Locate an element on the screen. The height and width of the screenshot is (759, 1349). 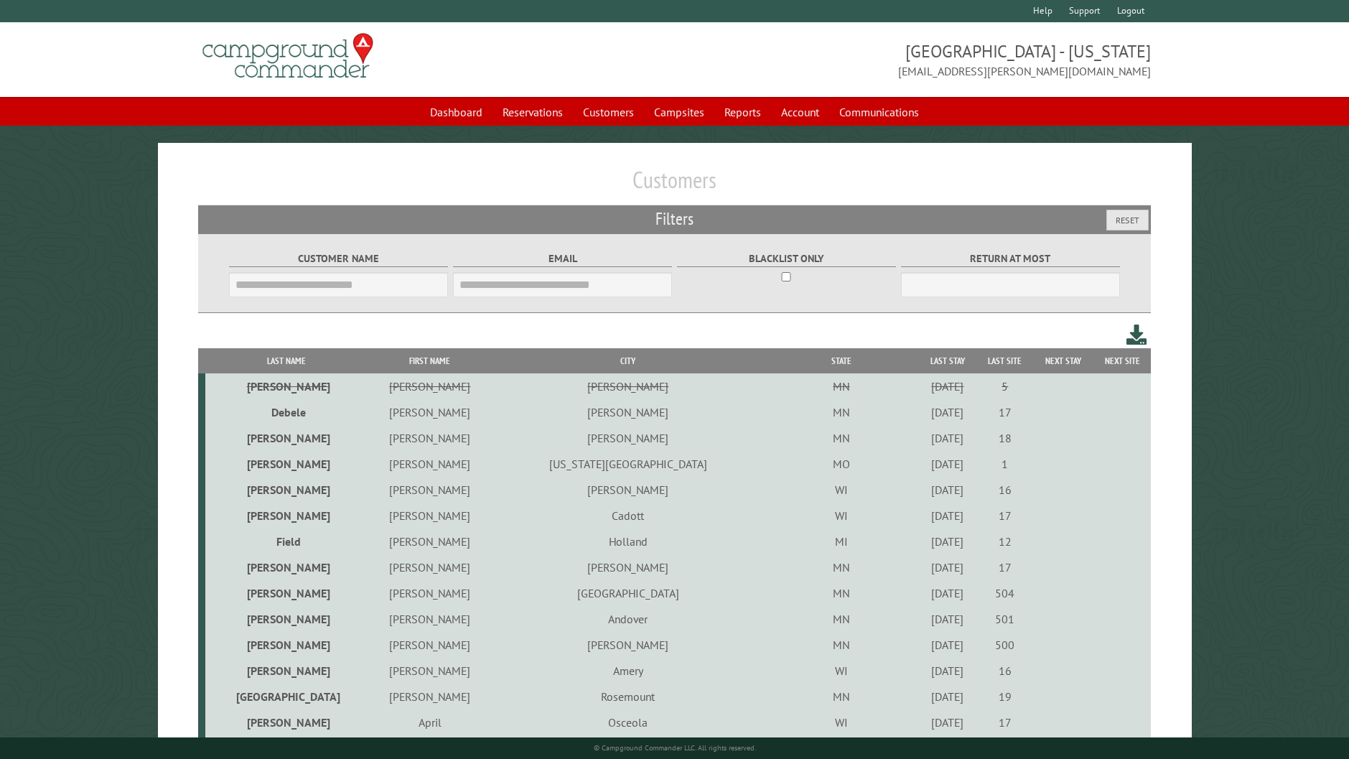
label: Return at most is located at coordinates (1011, 258).